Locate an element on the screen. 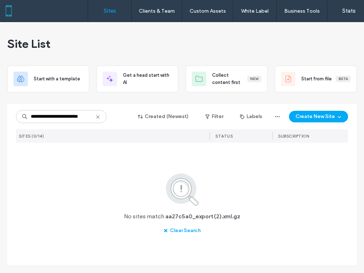  span: Collect content first is located at coordinates (229, 79).